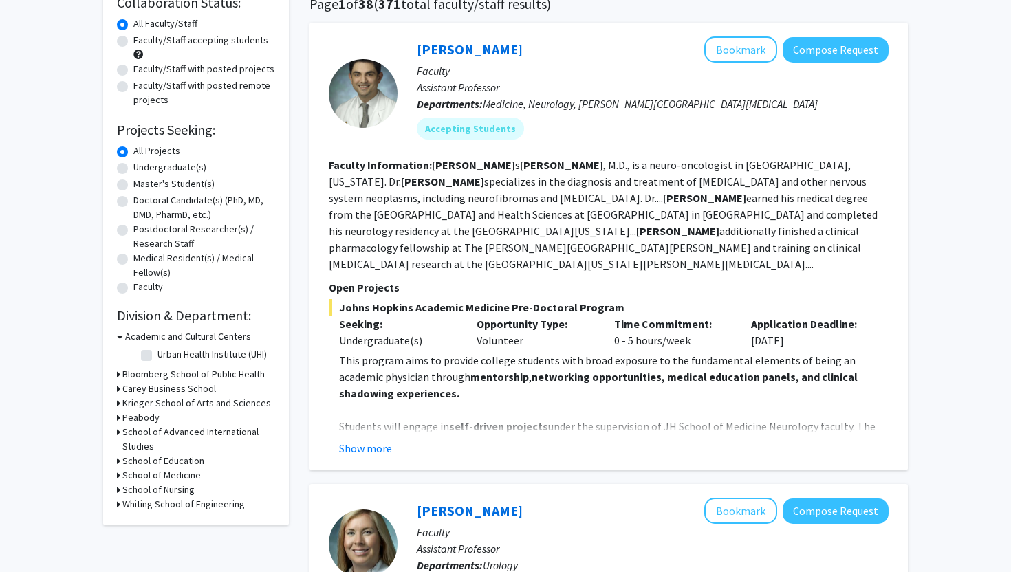  Describe the element at coordinates (204, 69) in the screenshot. I see `label: Faculty/Staff with posted projects` at that location.